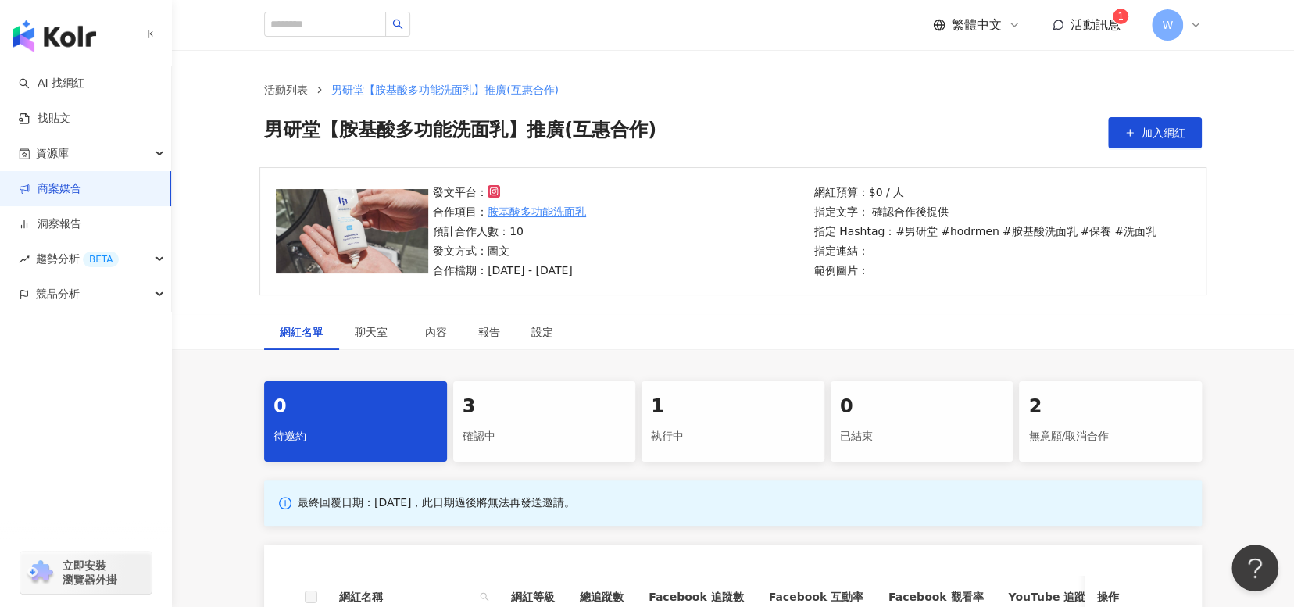 The width and height of the screenshot is (1294, 607). Describe the element at coordinates (86, 573) in the screenshot. I see `a: chrome extension立即安裝 瀏覽器外掛` at that location.